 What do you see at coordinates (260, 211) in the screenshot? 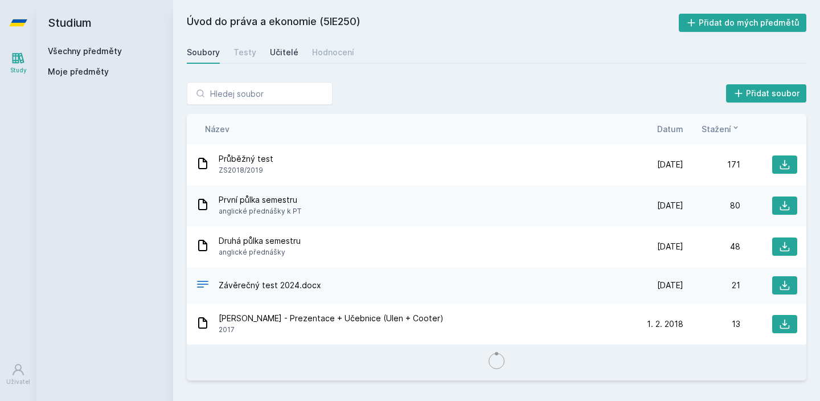
I see `span: anglické přednášky k PT` at bounding box center [260, 211].